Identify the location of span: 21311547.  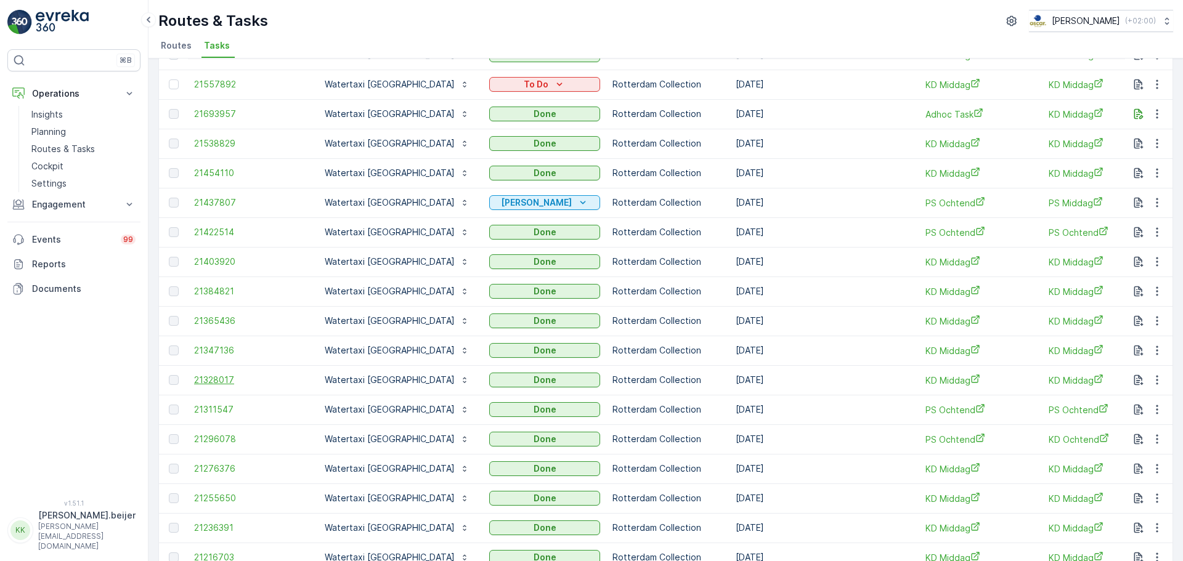
(250, 410).